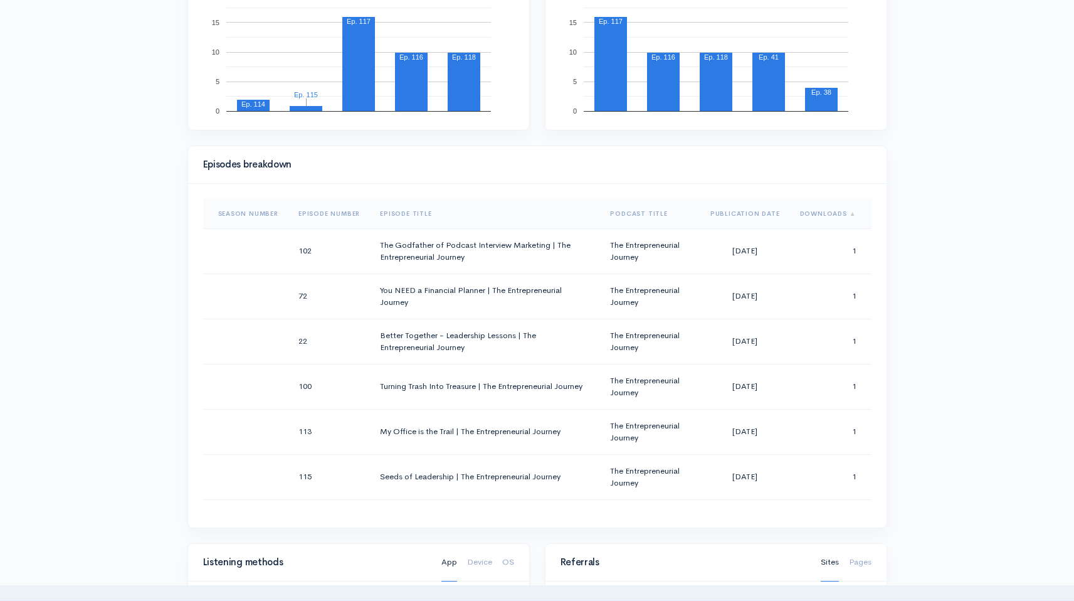 The height and width of the screenshot is (601, 1074). Describe the element at coordinates (534, 164) in the screenshot. I see `h4: Episodes breakdown` at that location.